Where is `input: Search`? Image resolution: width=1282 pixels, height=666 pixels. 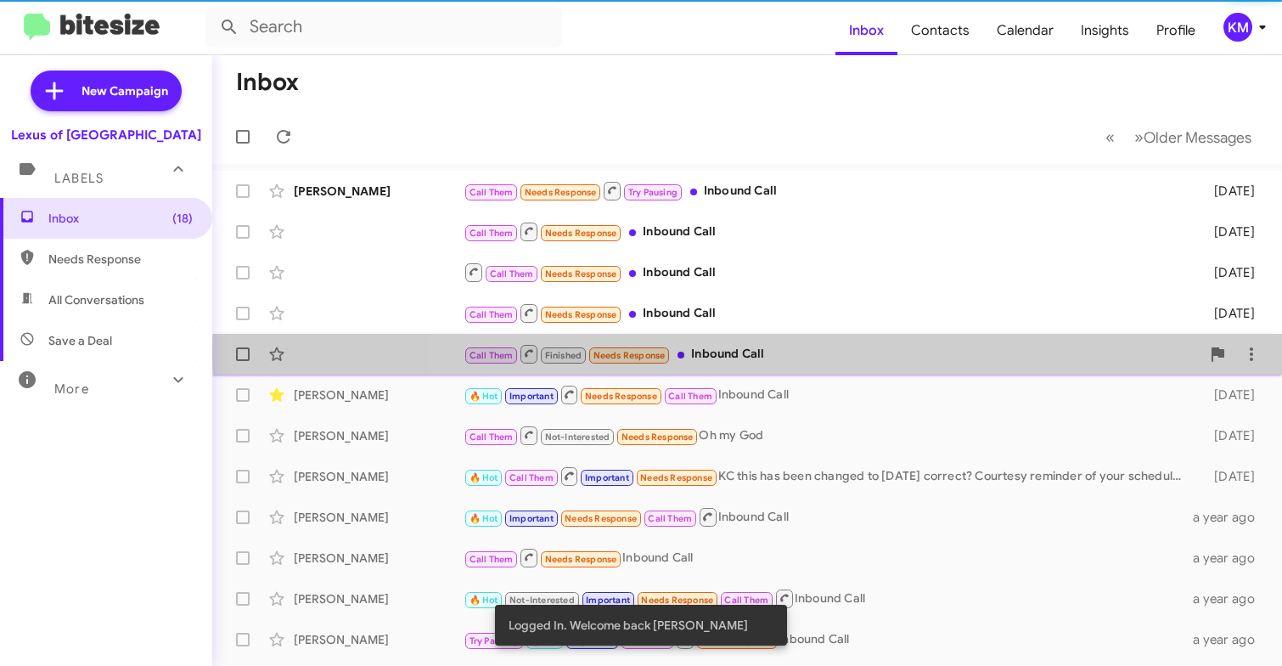
input: Search is located at coordinates (384, 27).